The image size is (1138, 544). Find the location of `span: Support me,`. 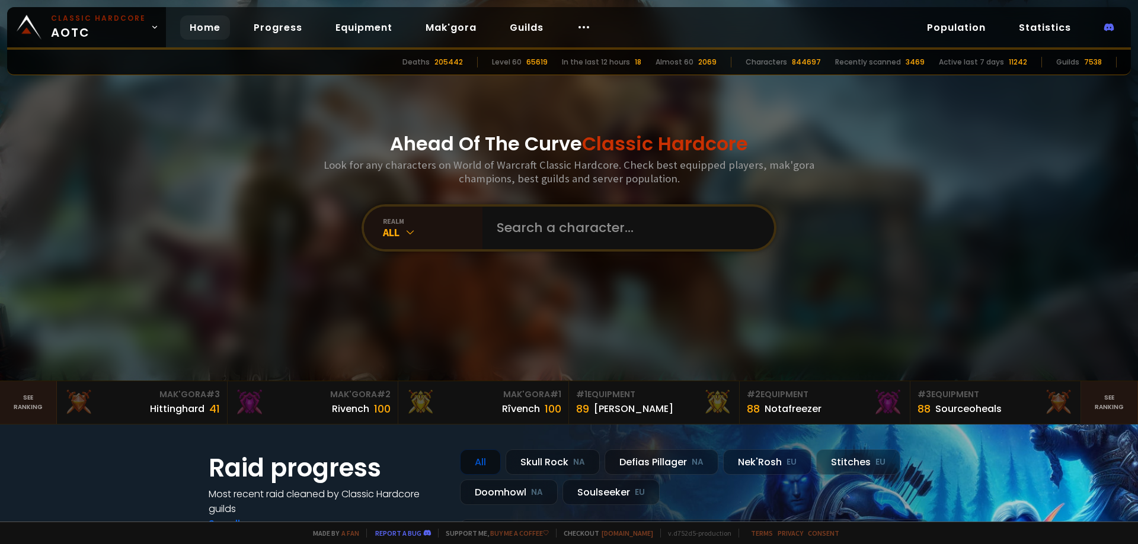

span: Support me, is located at coordinates (493, 533).